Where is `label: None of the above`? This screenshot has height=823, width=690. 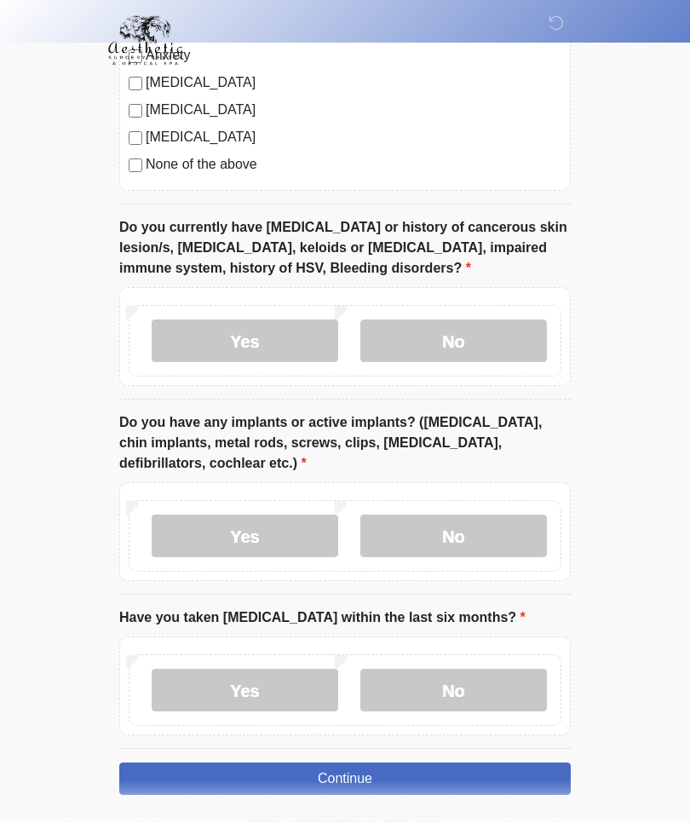 label: None of the above is located at coordinates (353, 164).